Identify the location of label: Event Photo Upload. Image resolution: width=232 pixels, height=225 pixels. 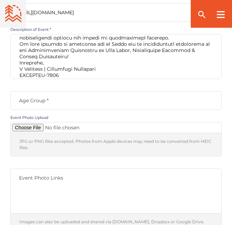
(116, 118).